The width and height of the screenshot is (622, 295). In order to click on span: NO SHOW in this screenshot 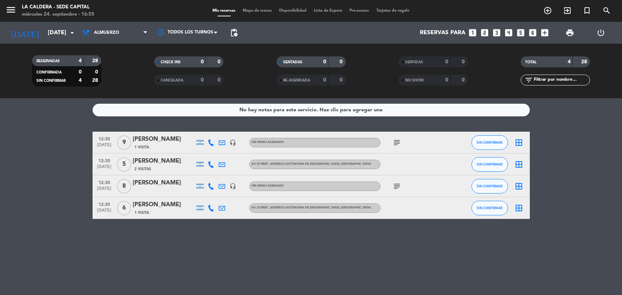, I will do `click(414, 81)`.